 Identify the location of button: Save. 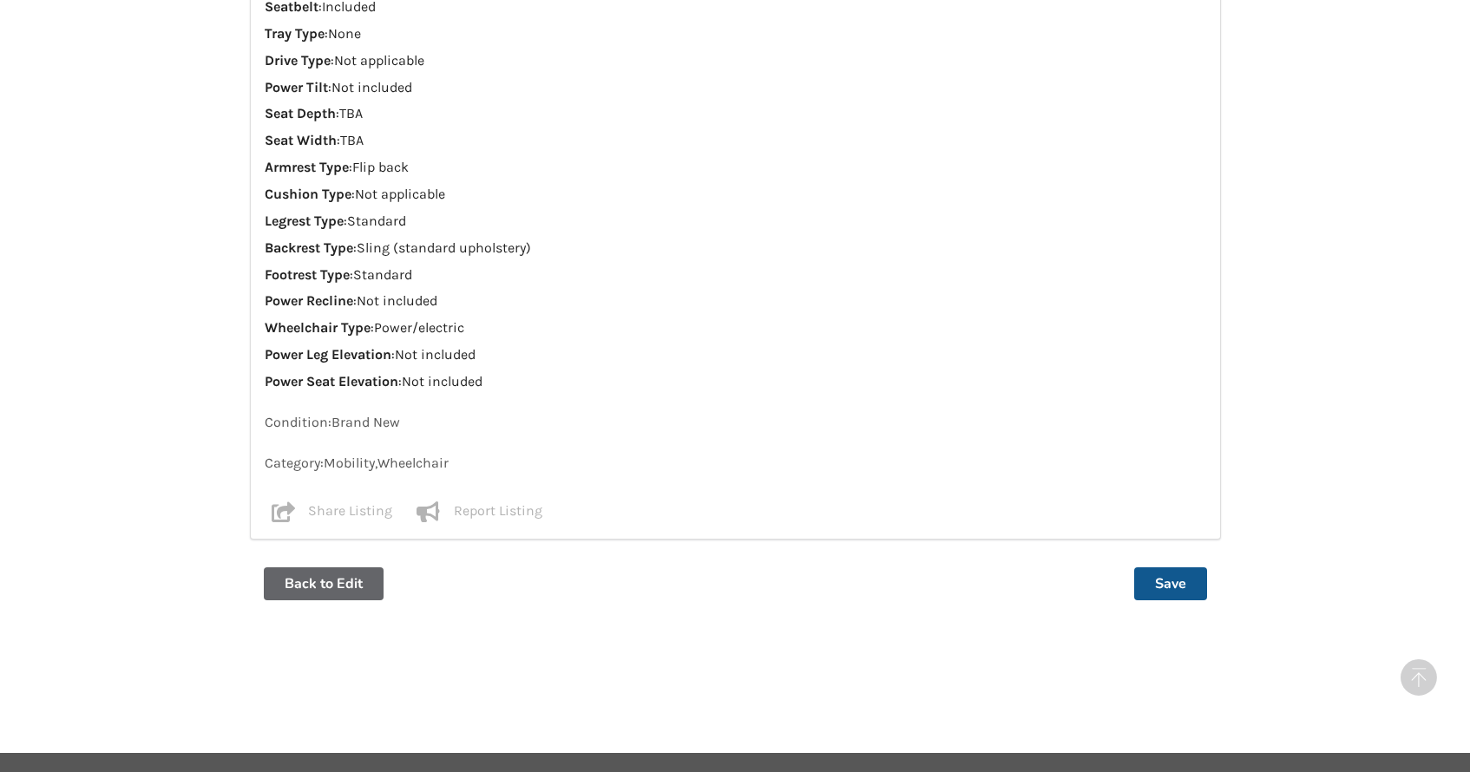
(1171, 584).